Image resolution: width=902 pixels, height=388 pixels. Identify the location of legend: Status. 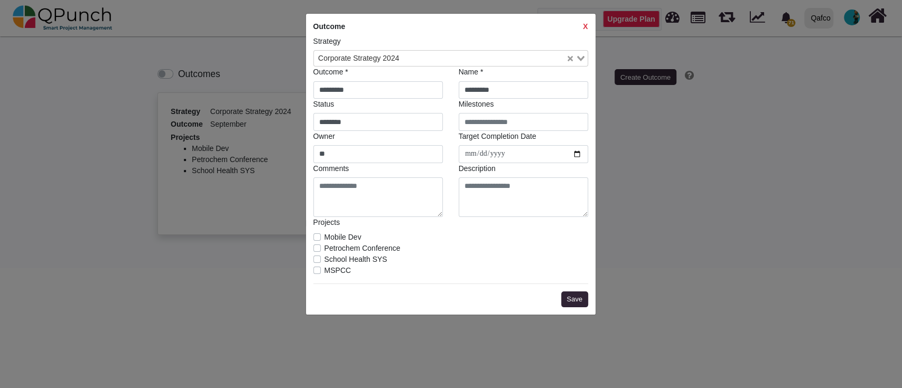
(378, 106).